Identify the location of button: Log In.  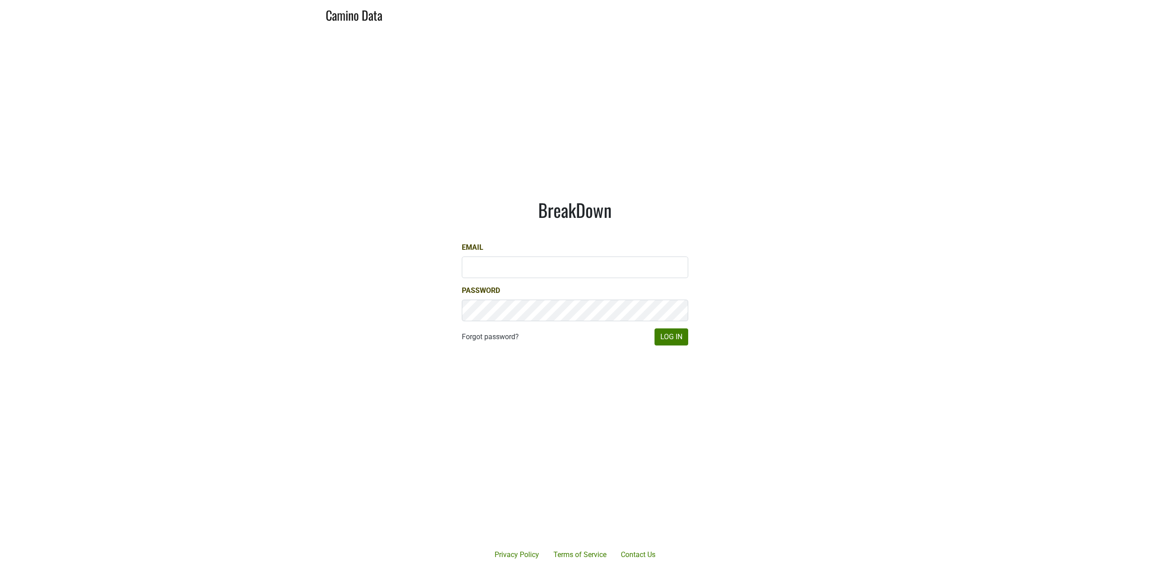
(671, 337).